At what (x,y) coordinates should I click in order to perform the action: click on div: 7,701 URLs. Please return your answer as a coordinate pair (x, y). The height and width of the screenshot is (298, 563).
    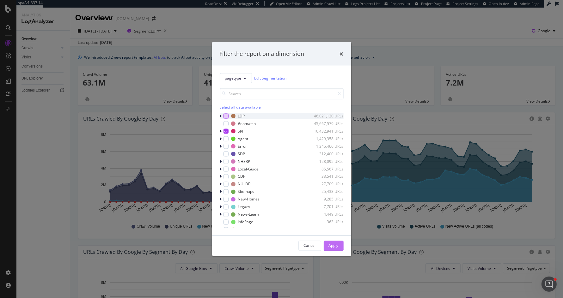
    Looking at the image, I should click on (328, 207).